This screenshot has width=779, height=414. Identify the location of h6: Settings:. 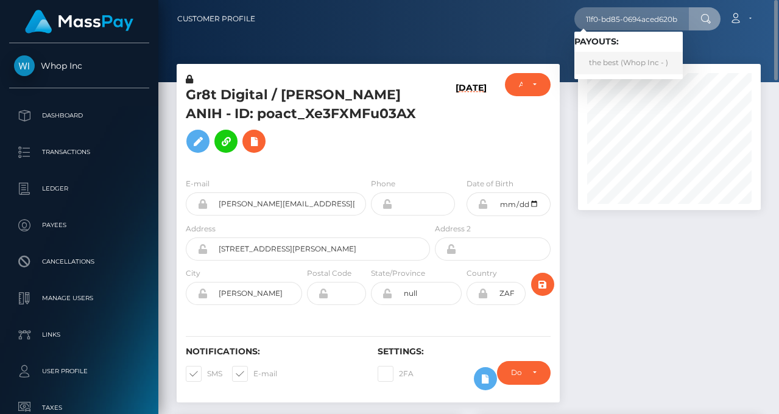
(464, 351).